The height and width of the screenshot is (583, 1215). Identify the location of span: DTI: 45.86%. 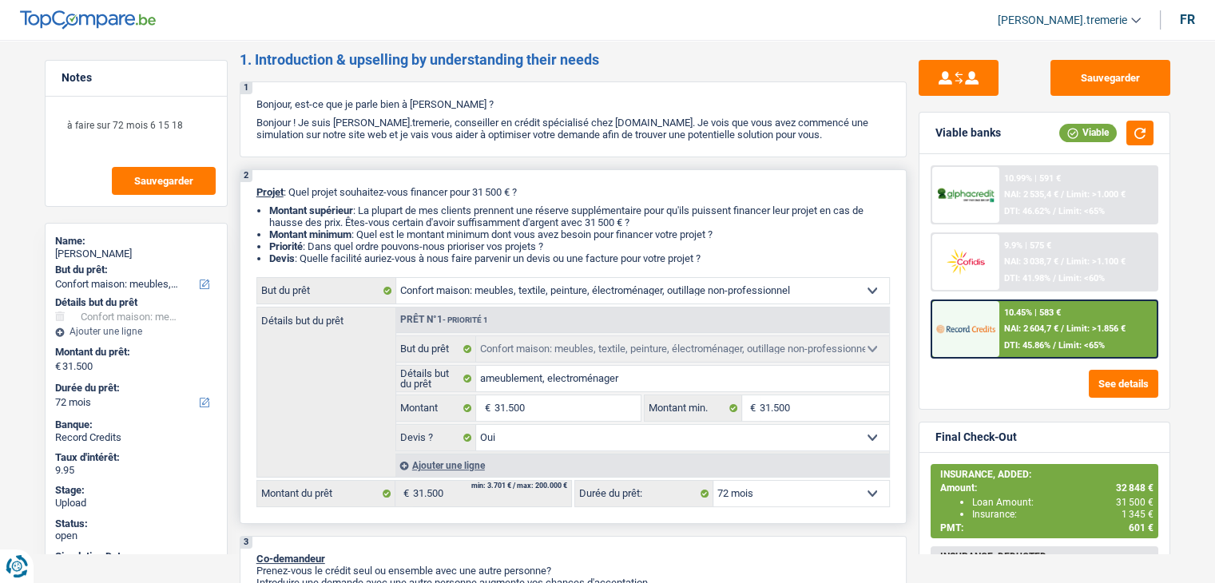
(1027, 345).